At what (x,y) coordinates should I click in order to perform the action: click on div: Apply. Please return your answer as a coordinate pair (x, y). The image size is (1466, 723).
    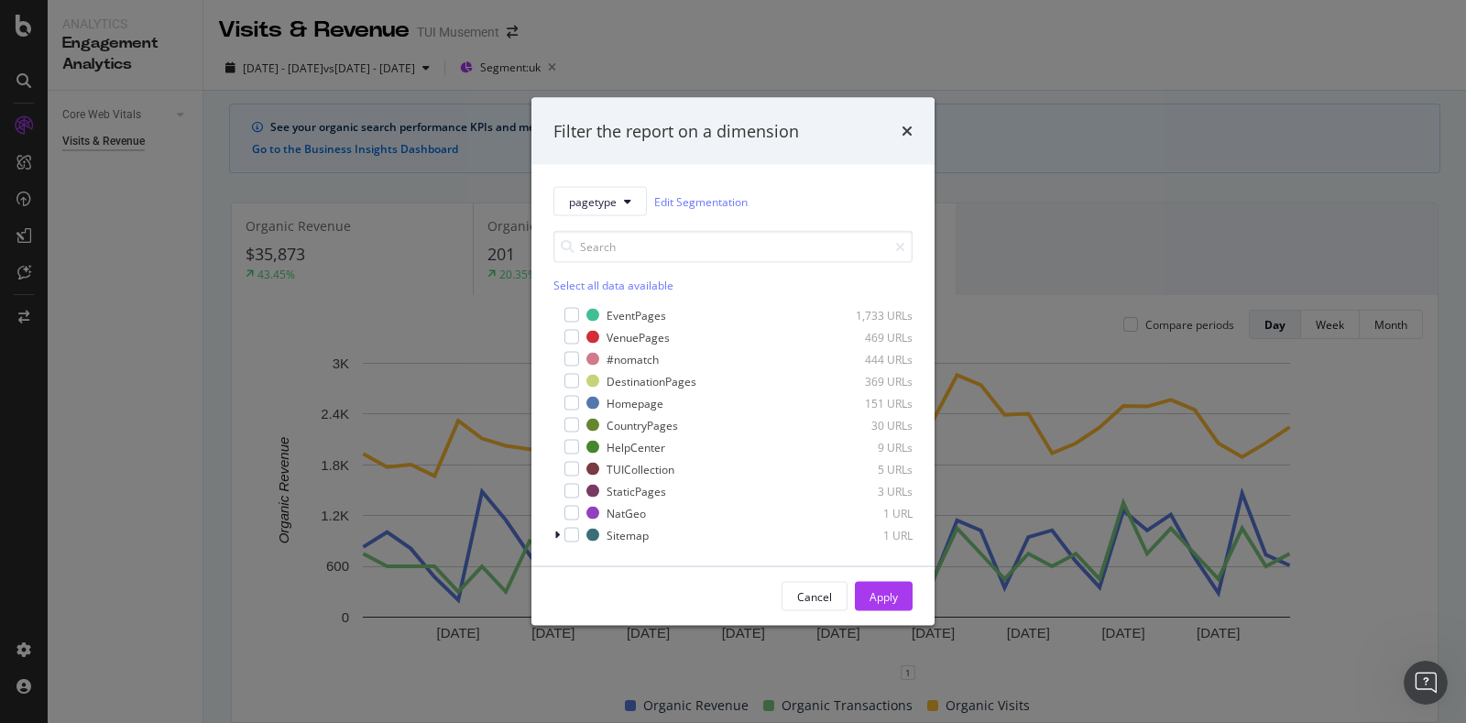
    Looking at the image, I should click on (883, 596).